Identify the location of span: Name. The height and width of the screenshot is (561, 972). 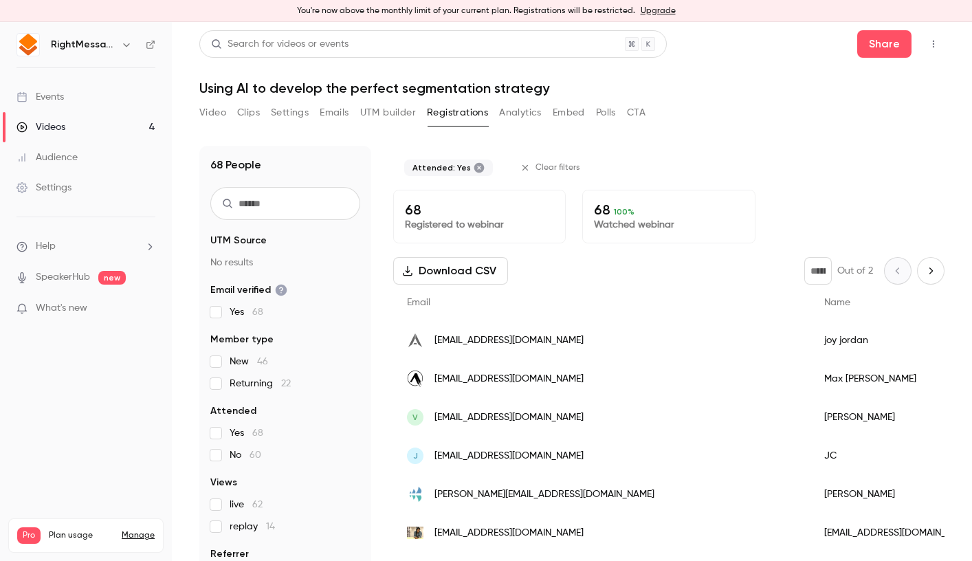
(837, 302).